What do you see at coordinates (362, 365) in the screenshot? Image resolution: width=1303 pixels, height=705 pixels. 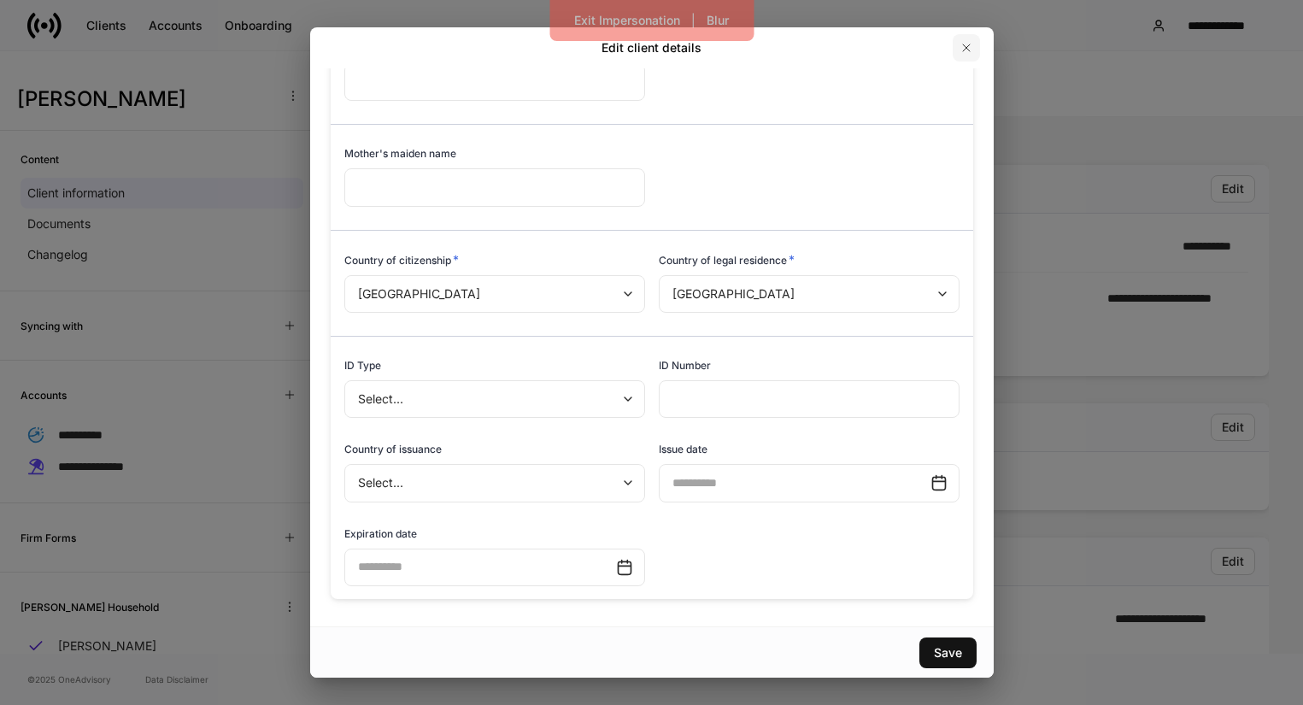 I see `h6: ID Type` at bounding box center [362, 365].